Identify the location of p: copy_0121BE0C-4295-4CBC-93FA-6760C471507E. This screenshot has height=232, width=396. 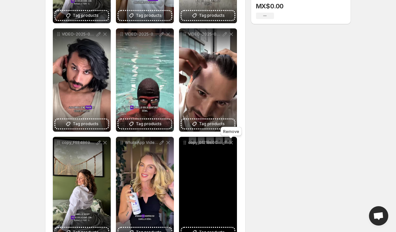
(205, 142).